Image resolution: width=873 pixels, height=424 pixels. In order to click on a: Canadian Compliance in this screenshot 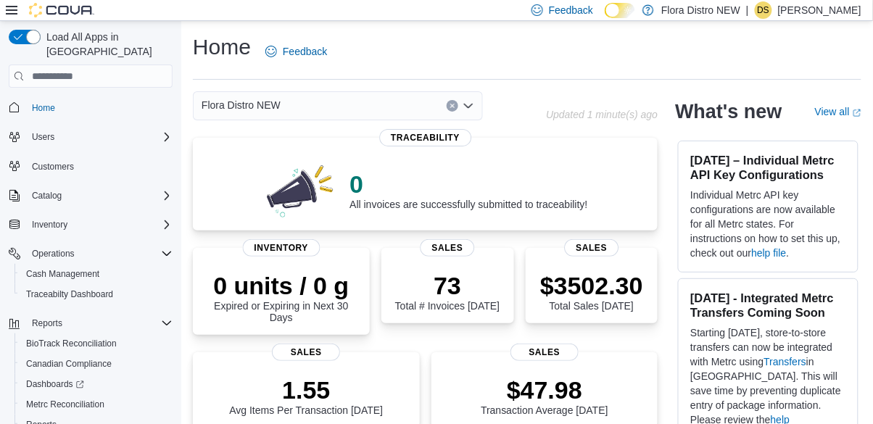, I will do `click(69, 364)`.